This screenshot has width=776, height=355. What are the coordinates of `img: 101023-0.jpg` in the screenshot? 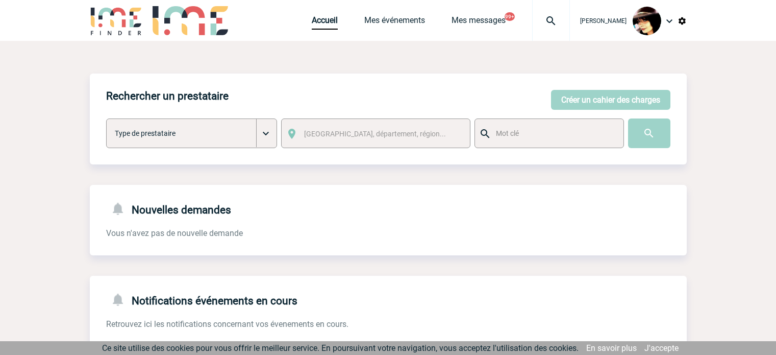 It's located at (647, 21).